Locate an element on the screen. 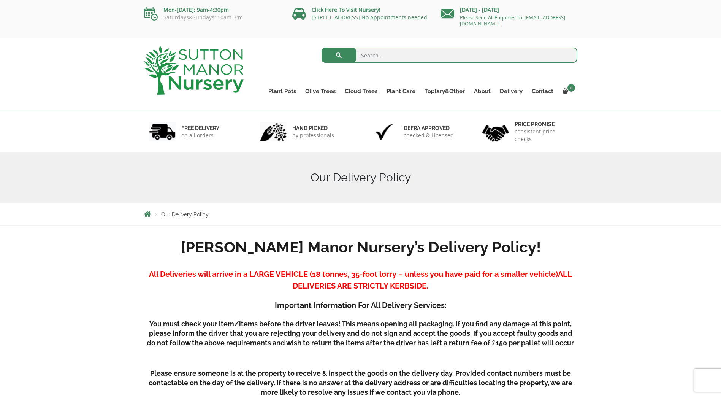 The height and width of the screenshot is (397, 721). p: checked & Licensed is located at coordinates (429, 135).